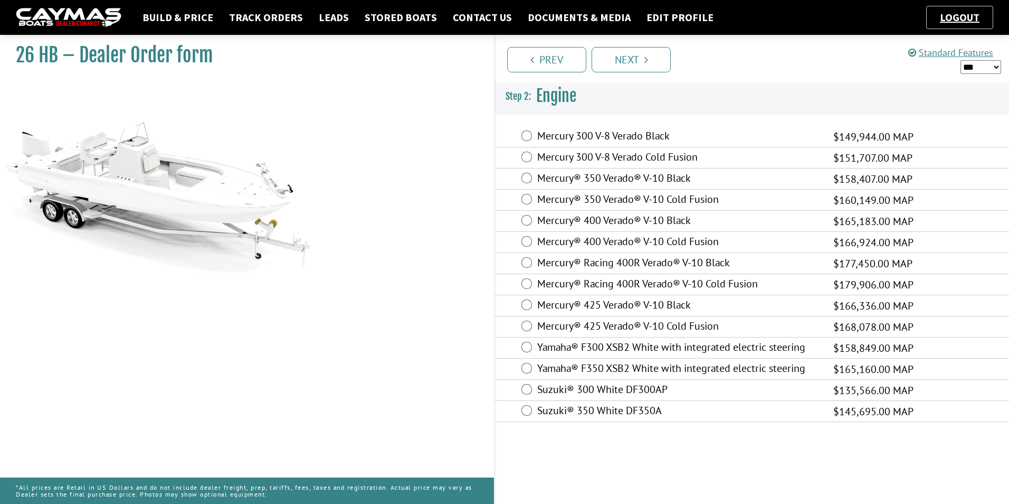 The width and height of the screenshot is (1009, 504). I want to click on label: Mercury 300 V-8 Verado Black, so click(679, 137).